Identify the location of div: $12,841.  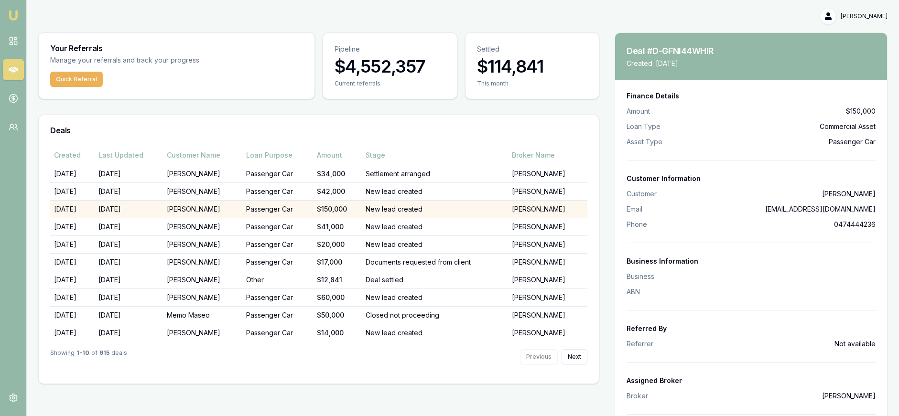
(337, 280).